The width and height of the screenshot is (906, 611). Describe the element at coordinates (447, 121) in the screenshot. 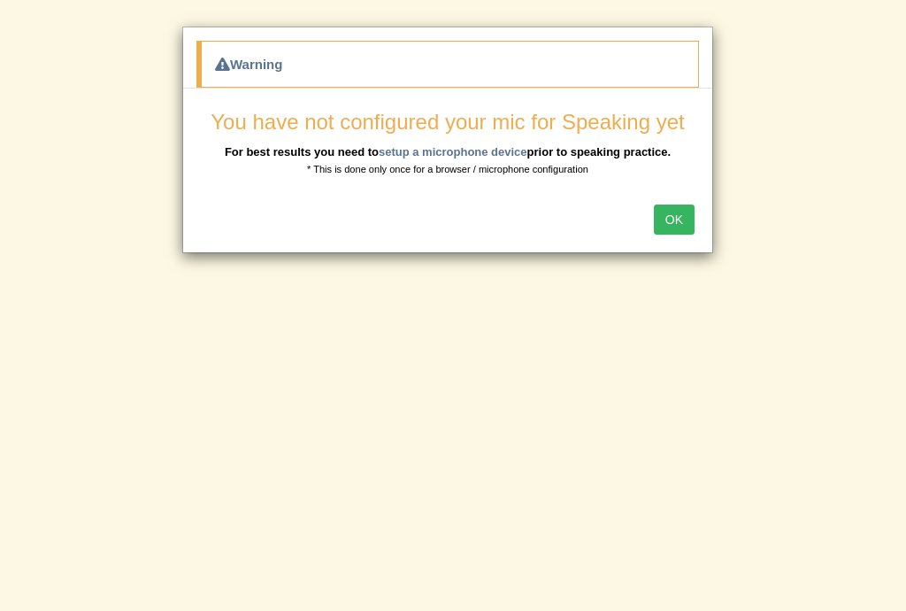

I see `span: You have not configured your mic for Speaking yet` at that location.